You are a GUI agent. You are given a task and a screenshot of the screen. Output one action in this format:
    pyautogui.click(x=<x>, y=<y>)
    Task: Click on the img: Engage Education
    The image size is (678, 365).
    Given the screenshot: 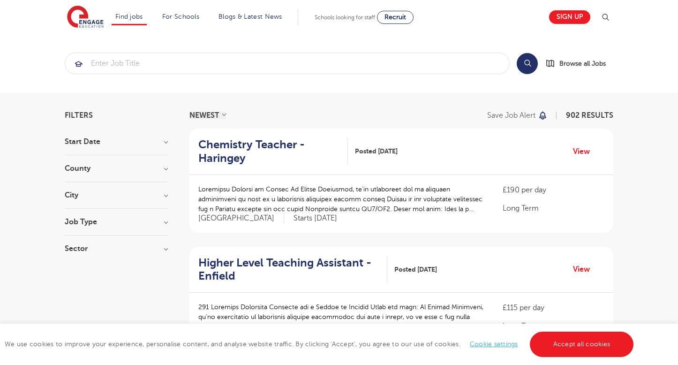 What is the action you would take?
    pyautogui.click(x=85, y=17)
    